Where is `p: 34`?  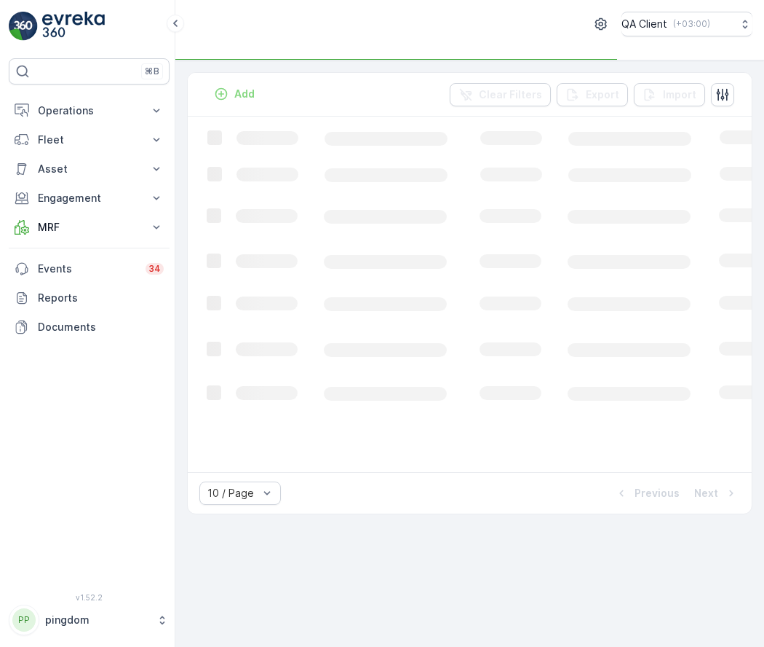
p: 34 is located at coordinates (154, 269).